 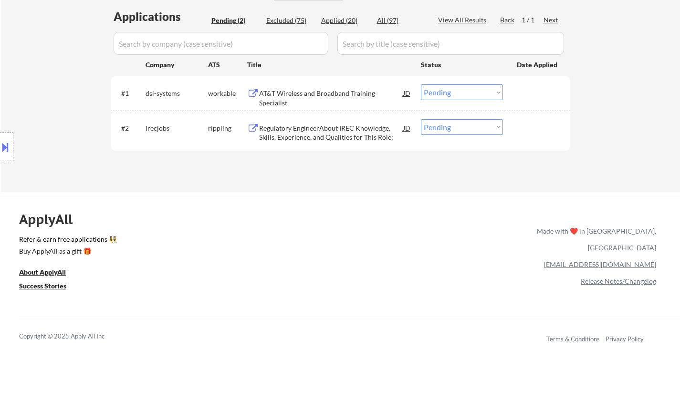 What do you see at coordinates (331, 133) in the screenshot?
I see `div: Regulatory EngineerAbout IREC Knowledge, Skills, Experience, and Qualities for This Role:` at bounding box center [331, 133].